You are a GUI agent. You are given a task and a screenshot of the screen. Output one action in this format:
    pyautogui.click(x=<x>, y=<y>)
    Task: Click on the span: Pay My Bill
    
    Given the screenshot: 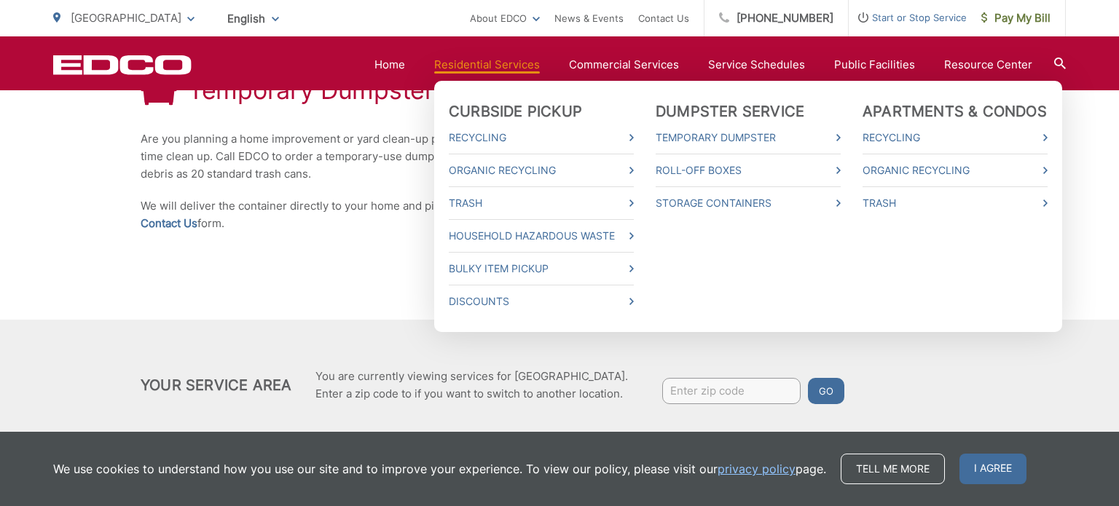 What is the action you would take?
    pyautogui.click(x=1016, y=18)
    